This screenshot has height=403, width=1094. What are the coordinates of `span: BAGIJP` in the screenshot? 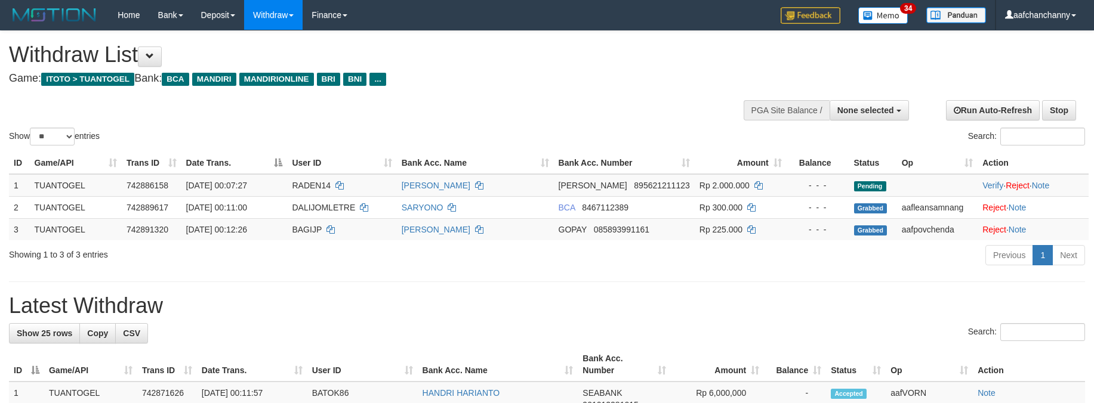 It's located at (307, 230).